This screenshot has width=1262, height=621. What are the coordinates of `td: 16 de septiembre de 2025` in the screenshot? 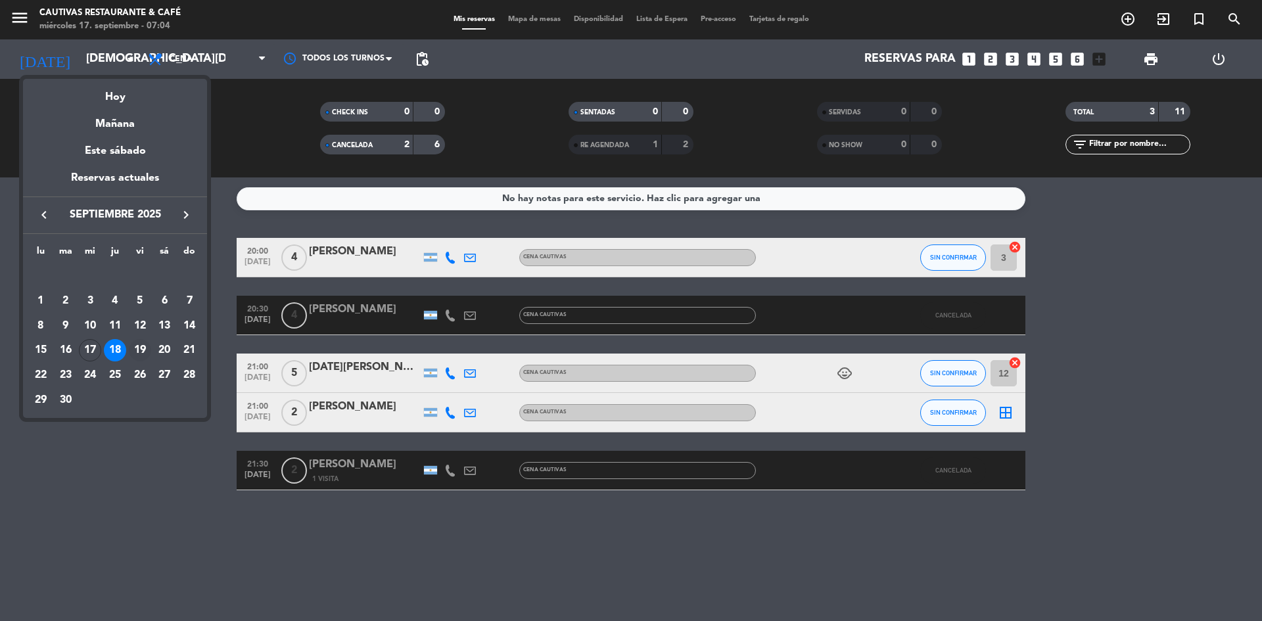 It's located at (66, 350).